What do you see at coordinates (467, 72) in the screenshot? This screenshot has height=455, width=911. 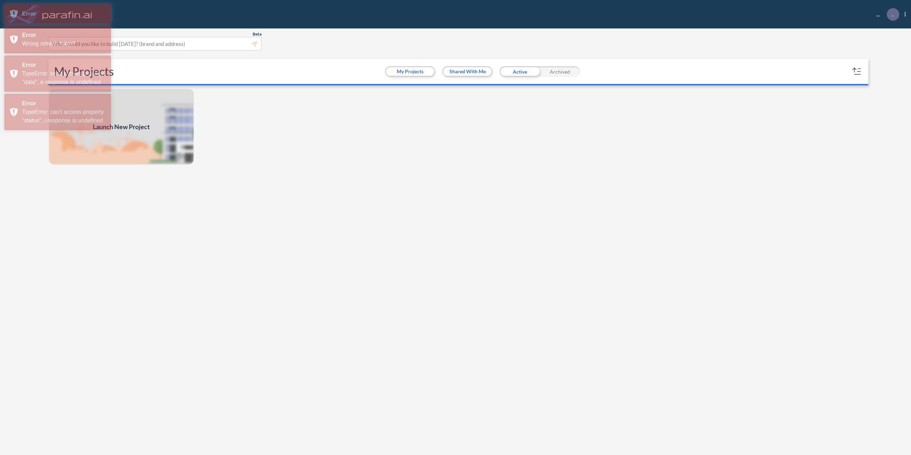 I see `button: Shared With Me` at bounding box center [467, 72].